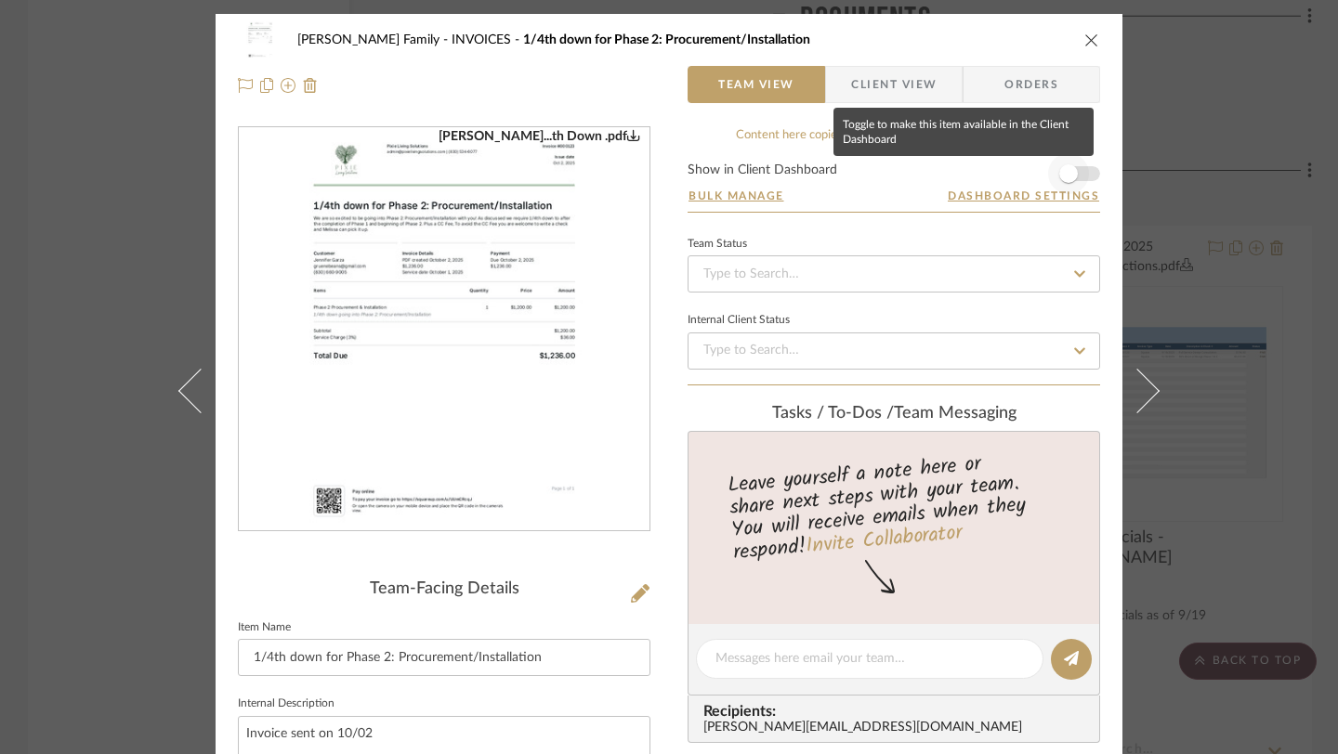 The height and width of the screenshot is (754, 1338). I want to click on button: Dashboard Settings, so click(1023, 196).